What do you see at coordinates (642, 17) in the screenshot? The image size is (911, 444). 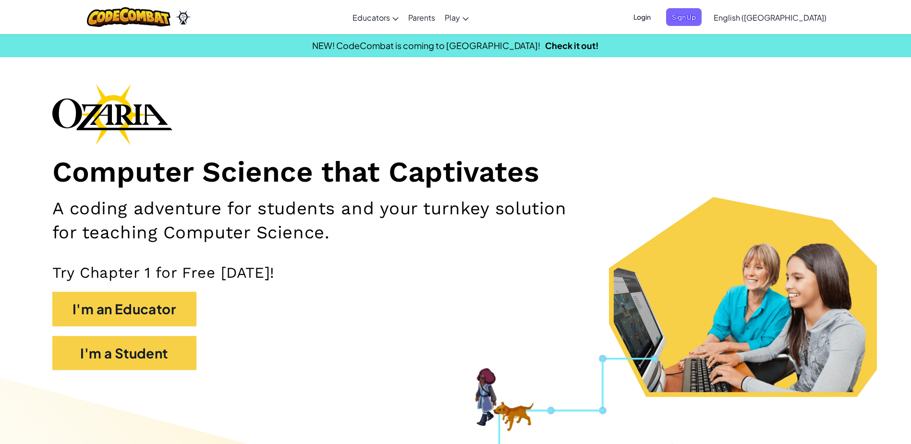 I see `button: Login` at bounding box center [642, 17].